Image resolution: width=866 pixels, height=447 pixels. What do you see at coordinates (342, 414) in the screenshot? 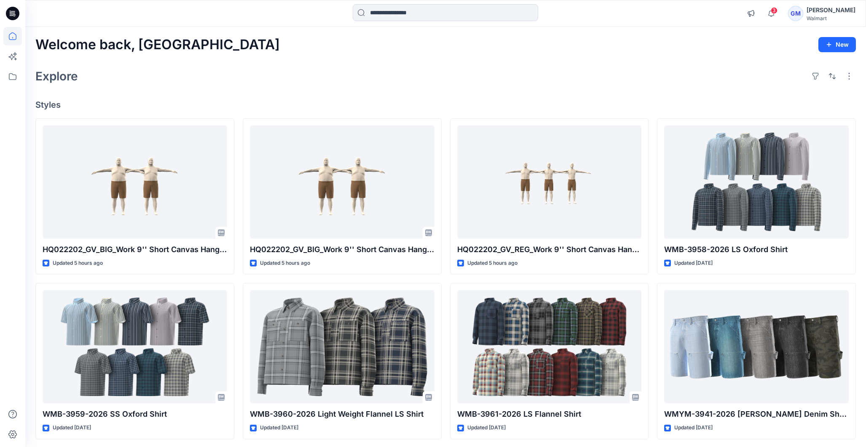
I see `p: WMB-3960-2026 Light Weight Flannel LS Shirt` at bounding box center [342, 414].